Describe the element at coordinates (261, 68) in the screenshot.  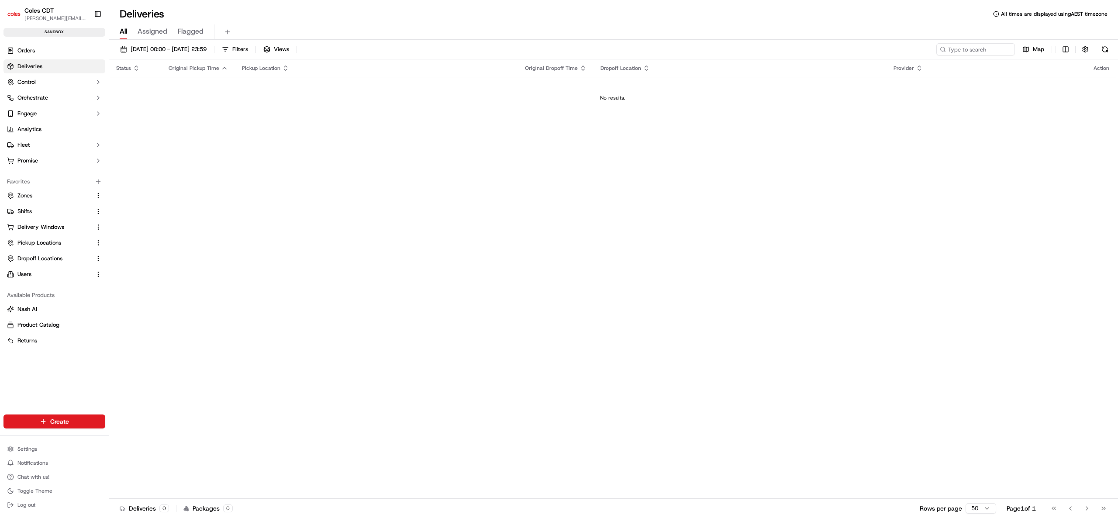
I see `span: Pickup Location` at that location.